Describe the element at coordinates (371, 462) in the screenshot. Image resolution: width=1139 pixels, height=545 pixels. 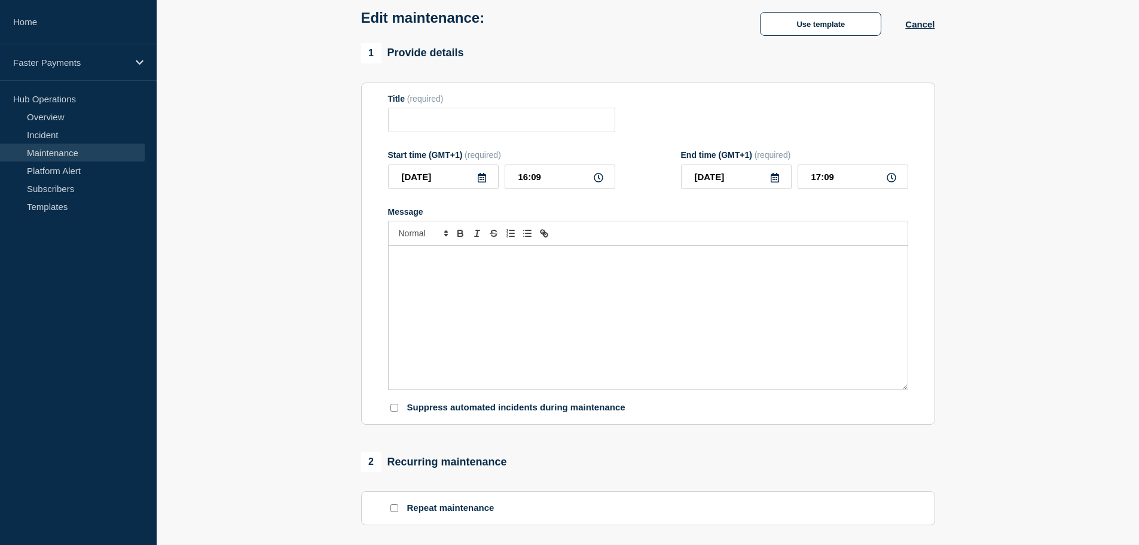
I see `span: 2` at that location.